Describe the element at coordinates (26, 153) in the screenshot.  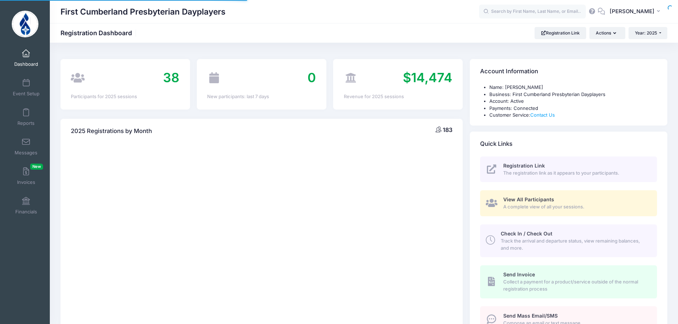
I see `span: Messages` at that location.